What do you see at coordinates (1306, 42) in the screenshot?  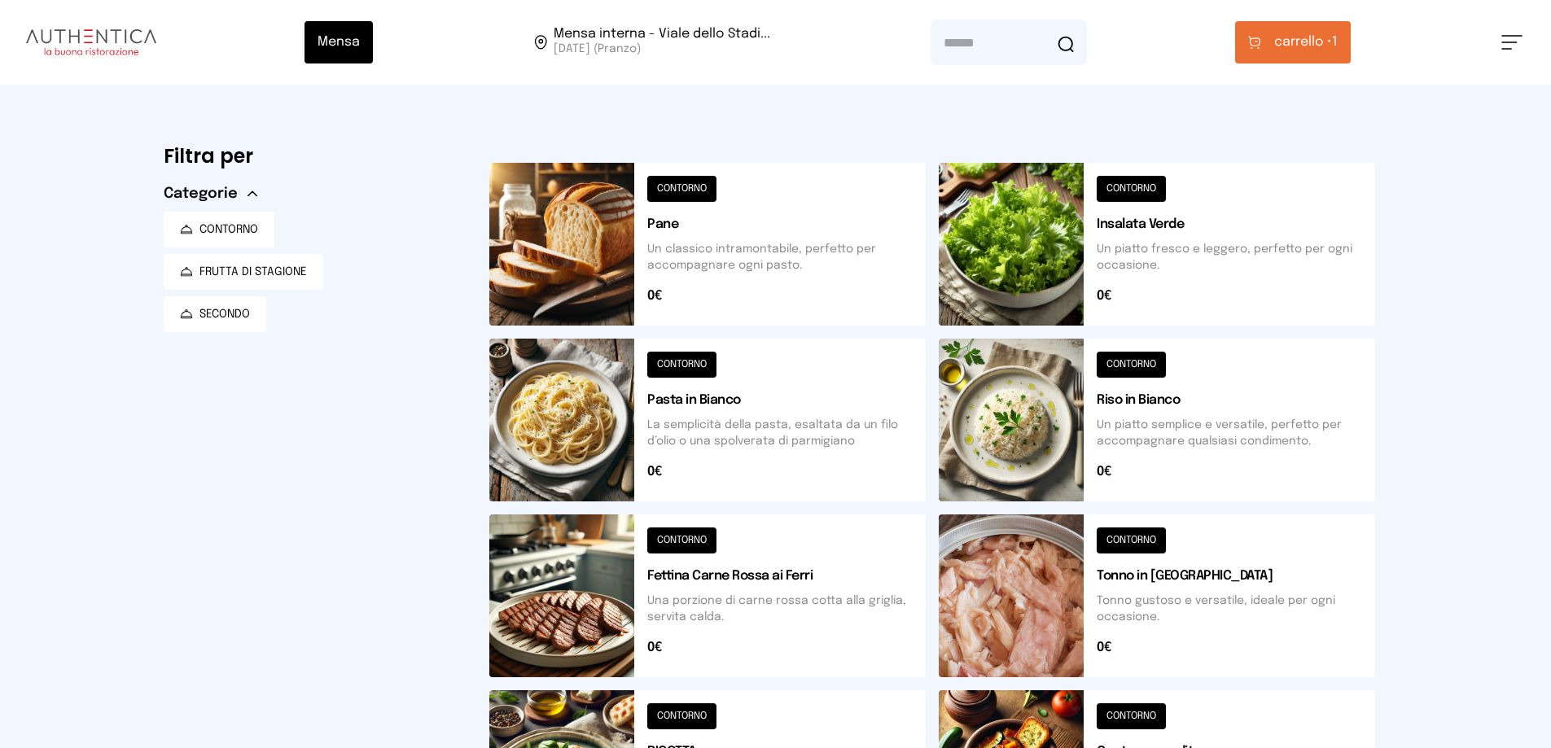 I see `span: 1` at bounding box center [1306, 42].